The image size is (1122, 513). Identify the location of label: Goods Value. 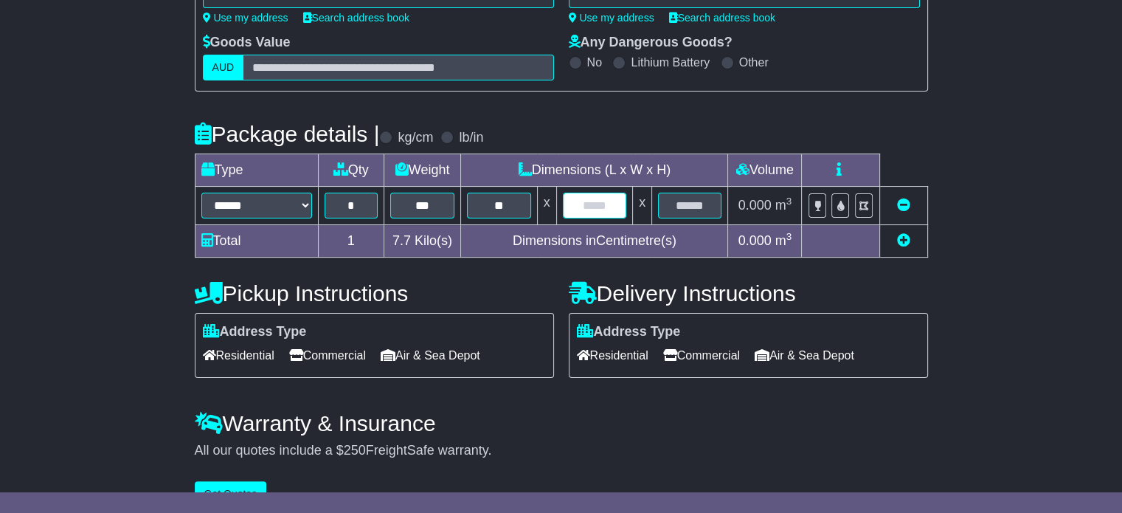
(246, 43).